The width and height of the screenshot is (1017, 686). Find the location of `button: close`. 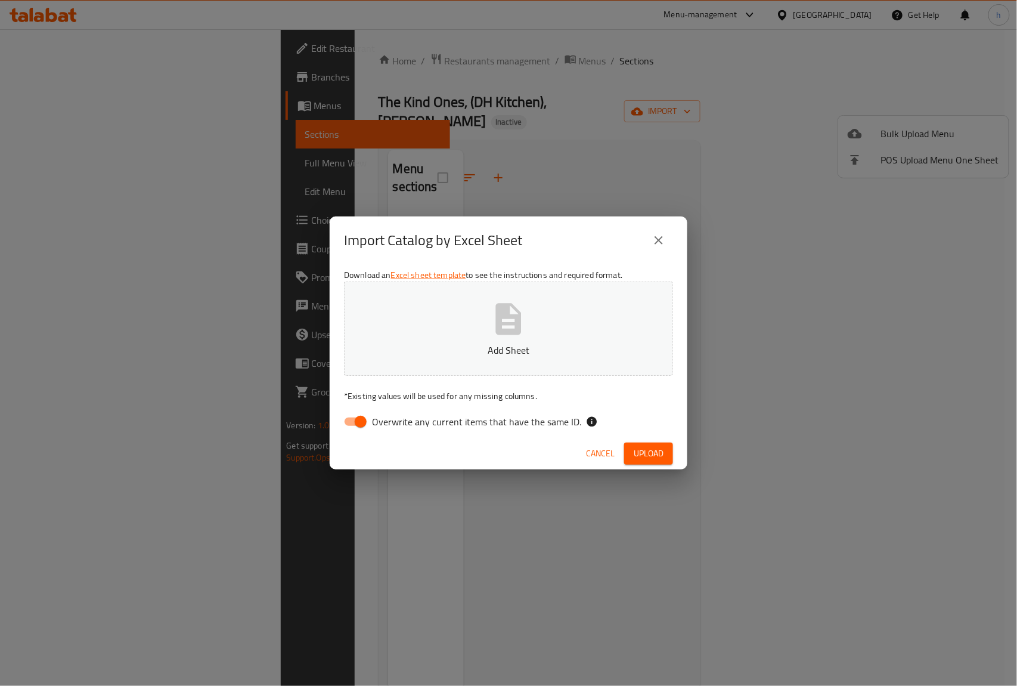

button: close is located at coordinates (659, 240).